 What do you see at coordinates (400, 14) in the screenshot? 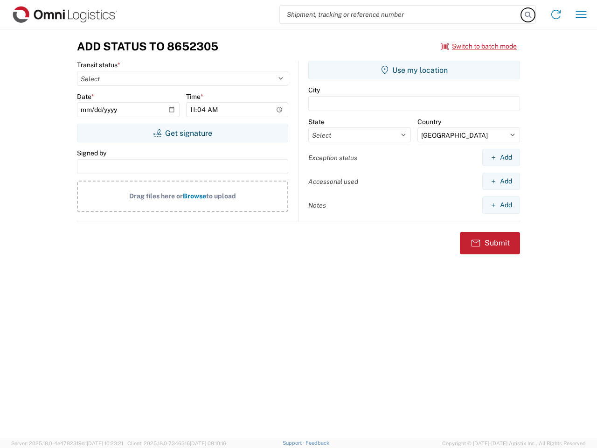
I see `input: Shipment, tracking or reference number` at bounding box center [400, 14].